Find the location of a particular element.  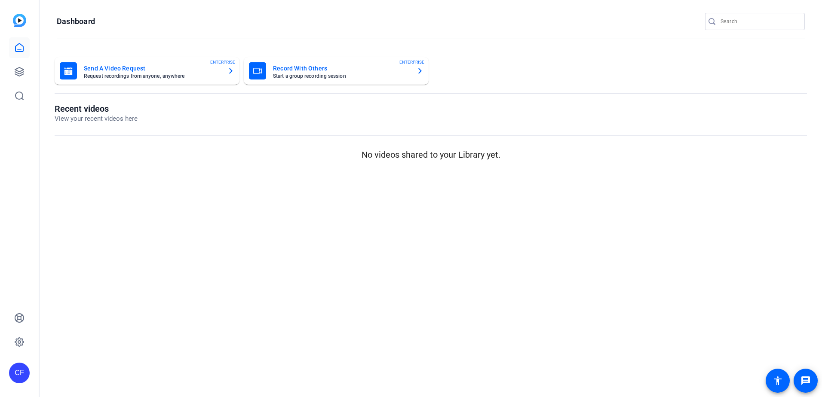

mat-icon: accessibility is located at coordinates (778, 381).